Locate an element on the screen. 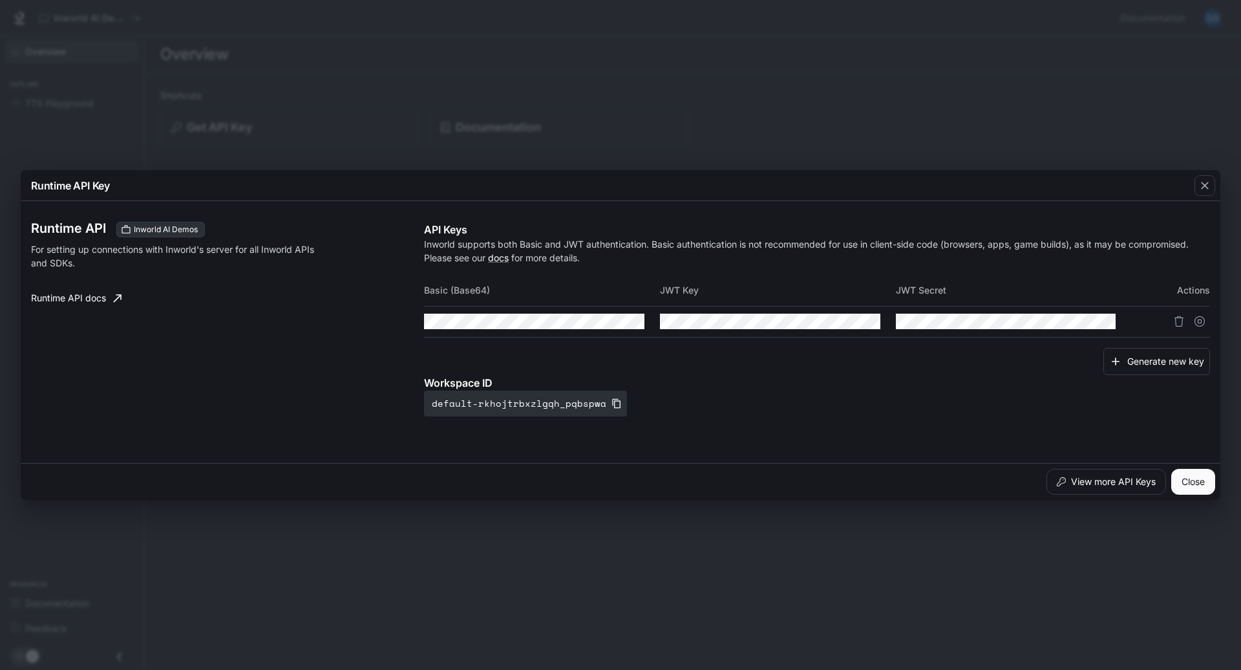  button: View more API Keys is located at coordinates (1106, 482).